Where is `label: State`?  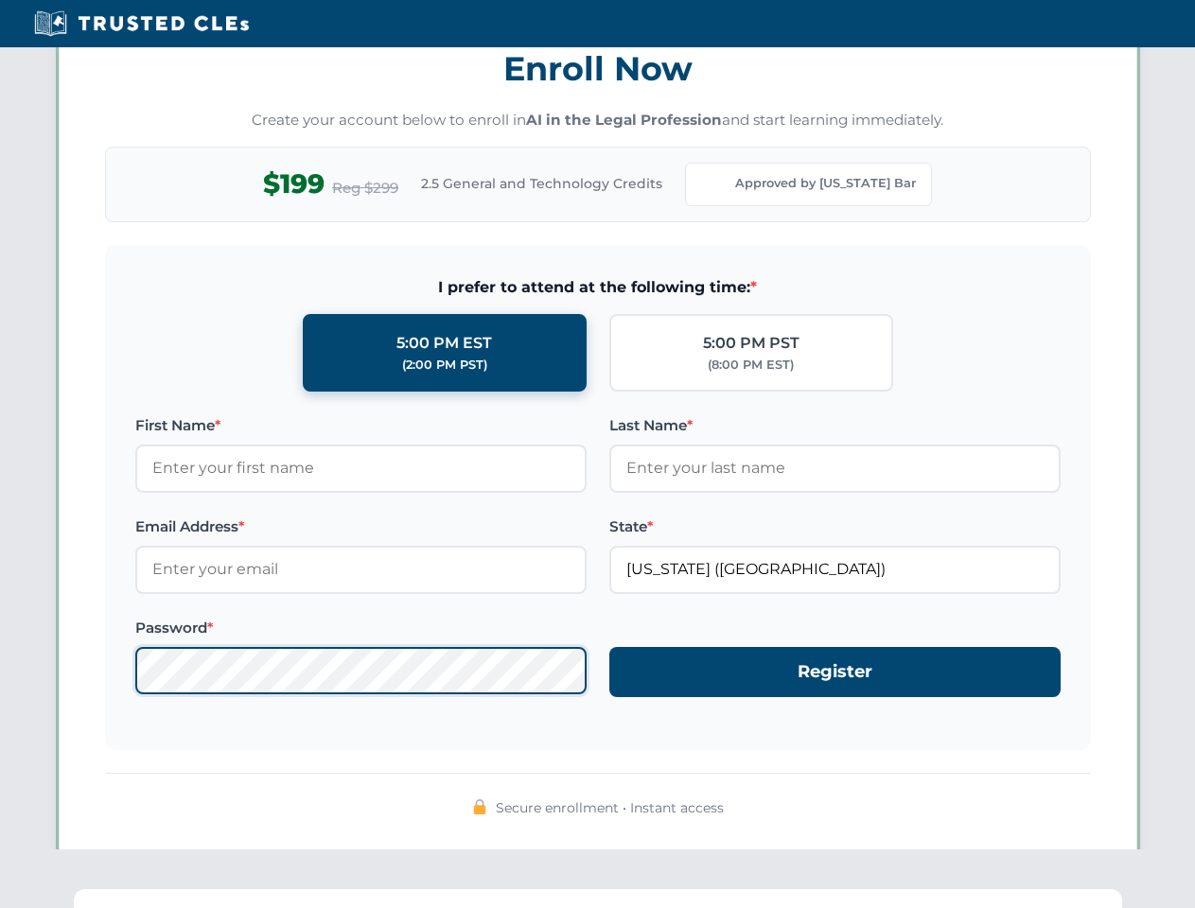 label: State is located at coordinates (834, 527).